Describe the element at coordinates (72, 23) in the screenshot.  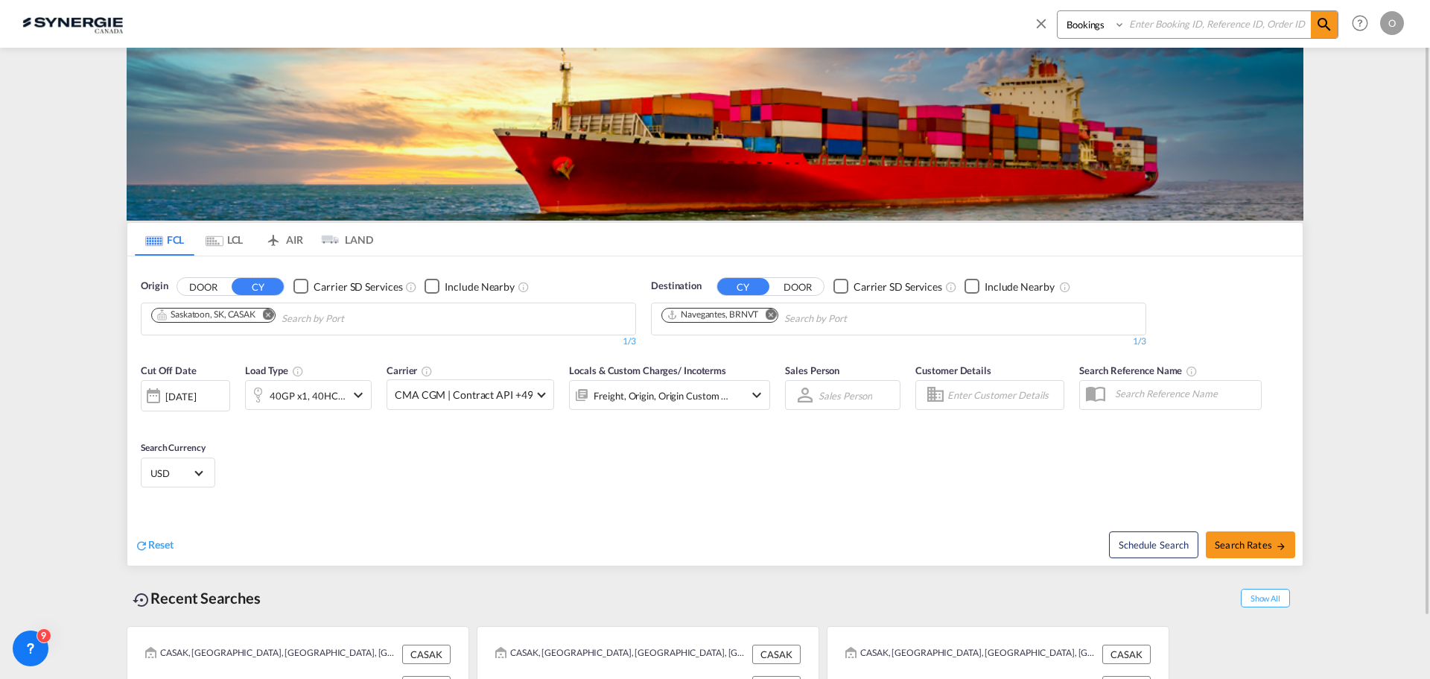
I see `img: 1f56c880d42311ef80fc7dca854c8e59.png` at that location.